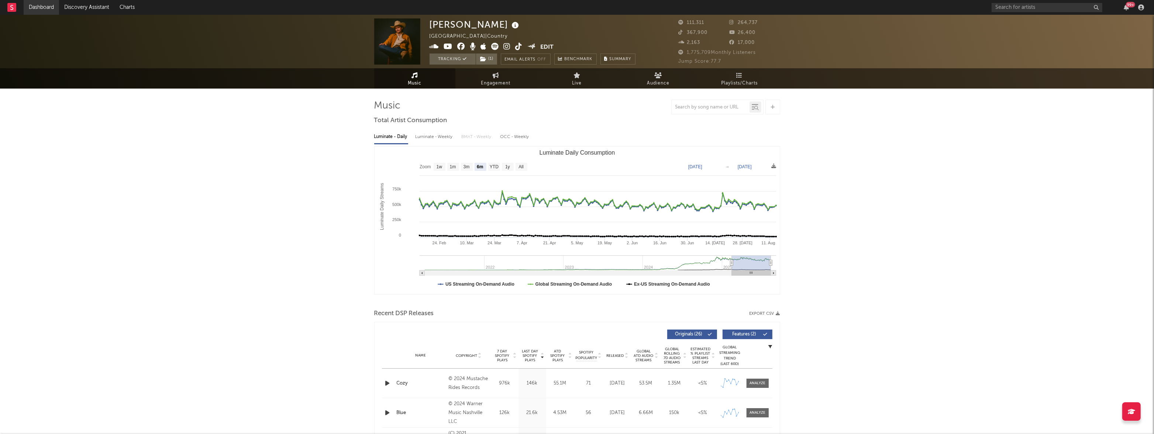 This screenshot has height=434, width=1154. Describe the element at coordinates (487, 59) in the screenshot. I see `button: (1)` at that location.